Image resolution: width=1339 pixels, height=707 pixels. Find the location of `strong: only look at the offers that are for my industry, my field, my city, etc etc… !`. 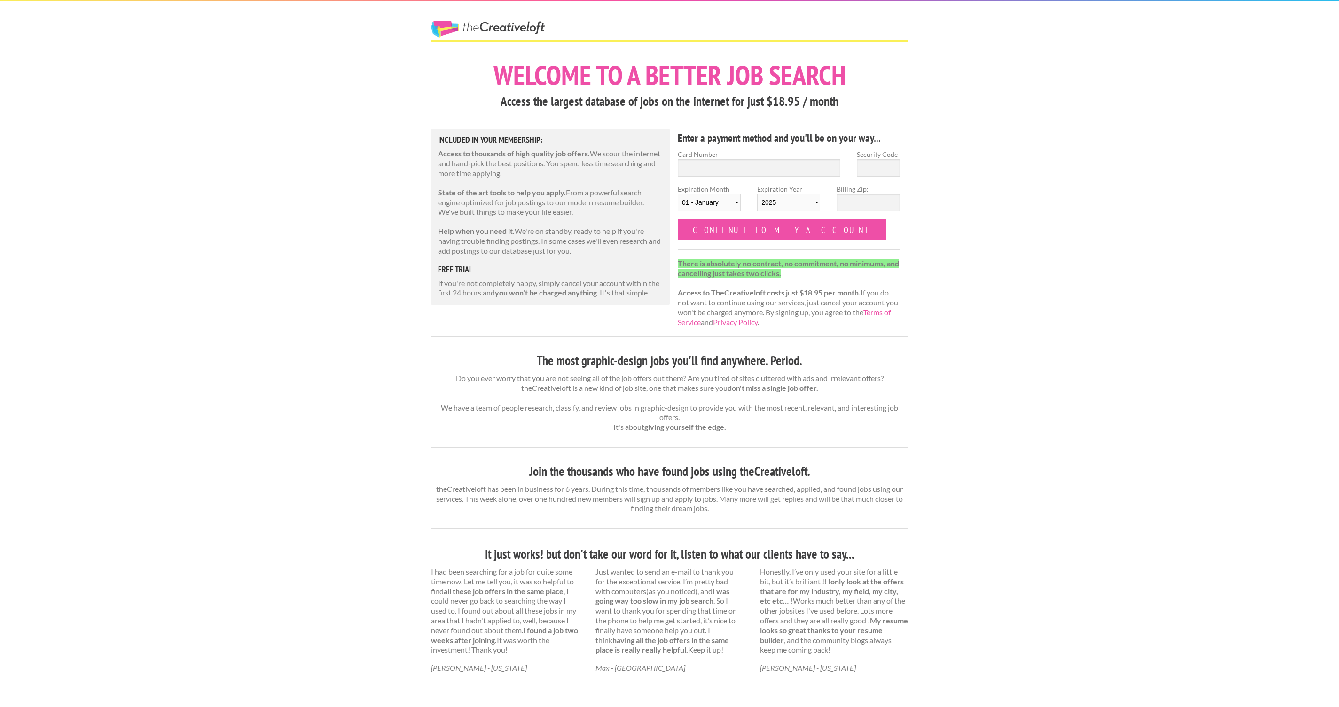

strong: only look at the offers that are for my industry, my field, my city, etc etc… ! is located at coordinates (832, 591).